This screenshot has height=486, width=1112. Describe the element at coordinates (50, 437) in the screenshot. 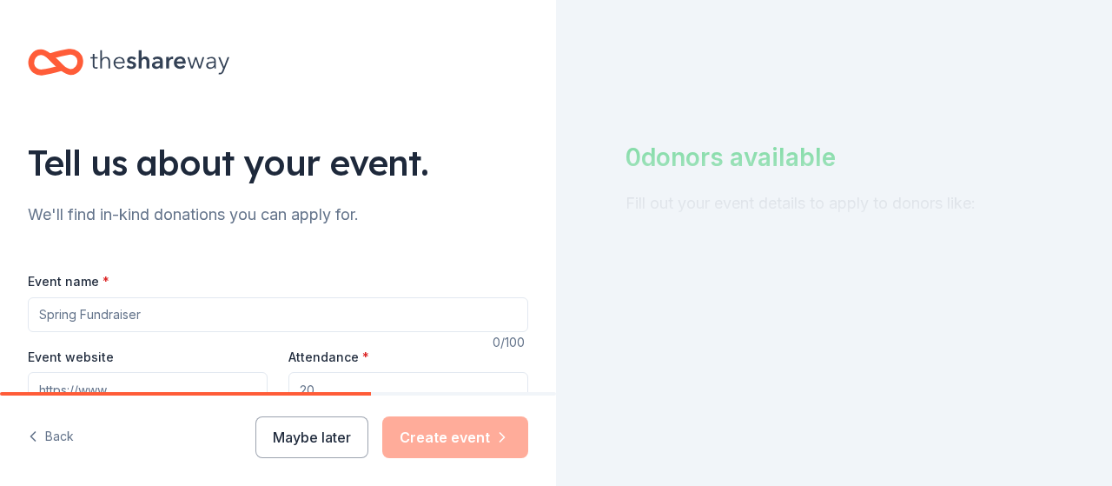

I see `button: Back` at that location.